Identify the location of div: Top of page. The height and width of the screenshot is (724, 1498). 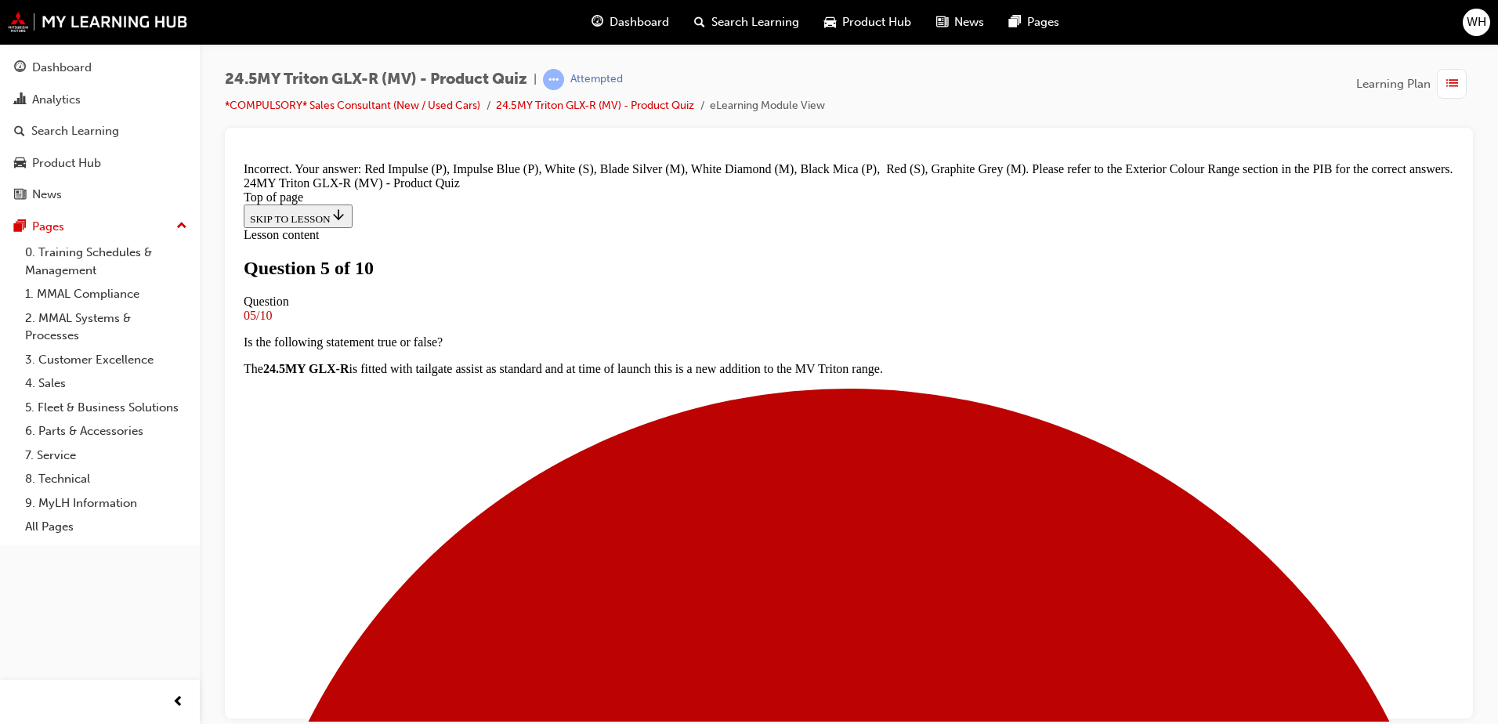
(611, 42).